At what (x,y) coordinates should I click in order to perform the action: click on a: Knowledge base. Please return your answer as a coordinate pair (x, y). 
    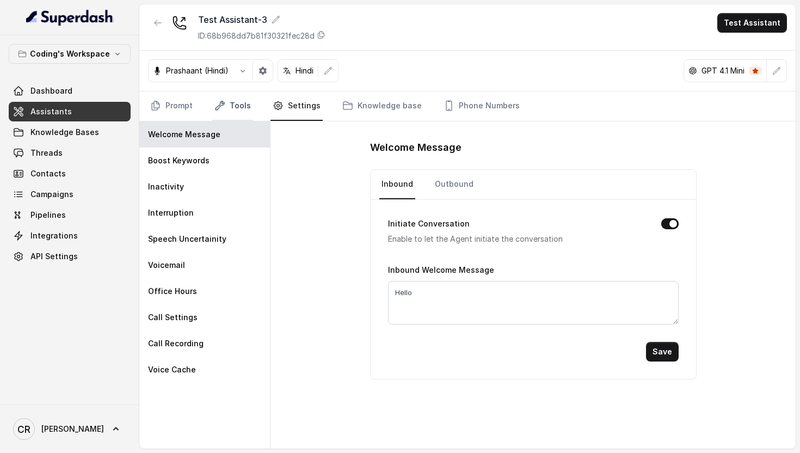
    Looking at the image, I should click on (382, 106).